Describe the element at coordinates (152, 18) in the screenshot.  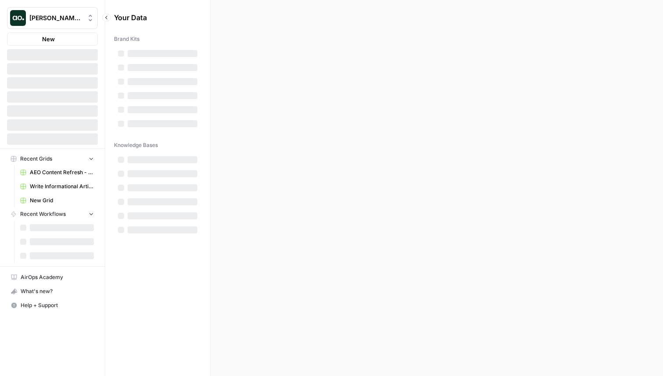
I see `span: Your Data` at that location.